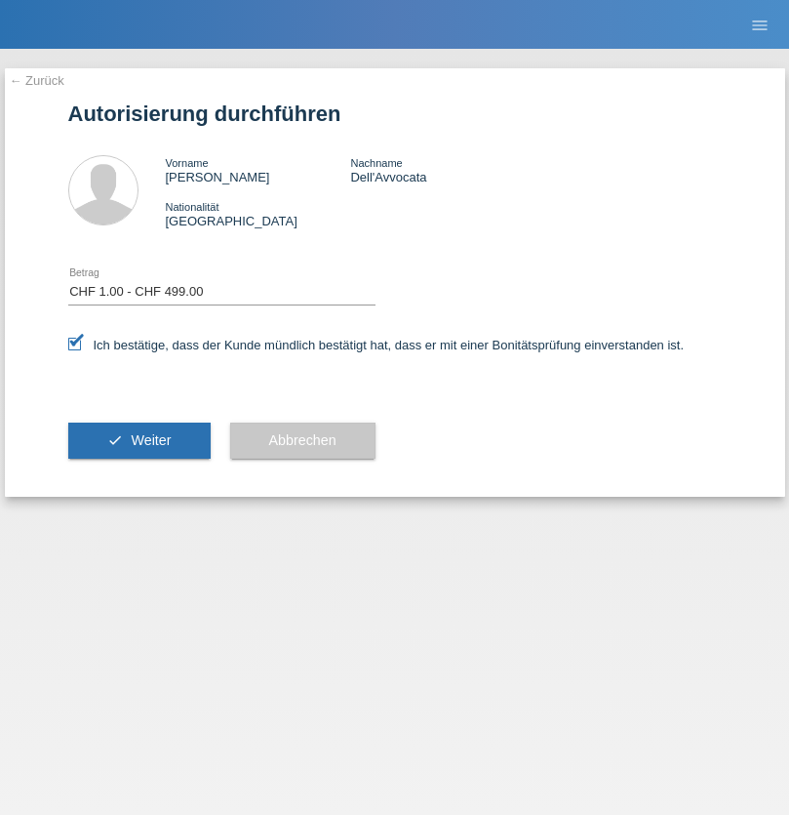  I want to click on span: Abbrechen, so click(302, 440).